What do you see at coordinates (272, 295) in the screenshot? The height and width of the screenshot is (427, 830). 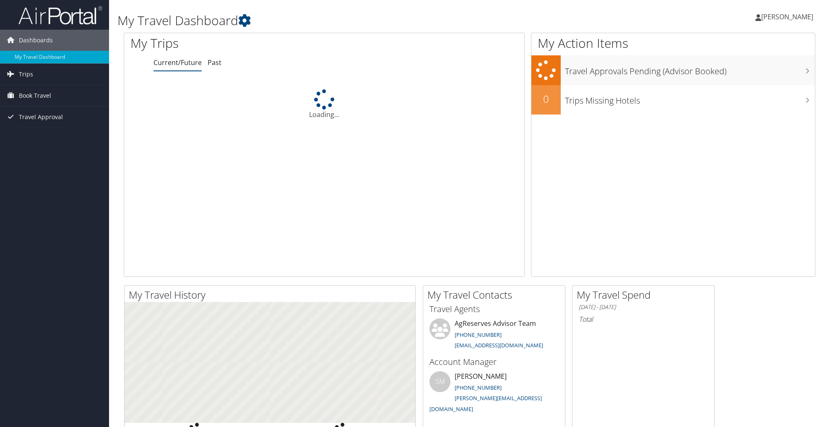 I see `h2: My Travel History` at bounding box center [272, 295].